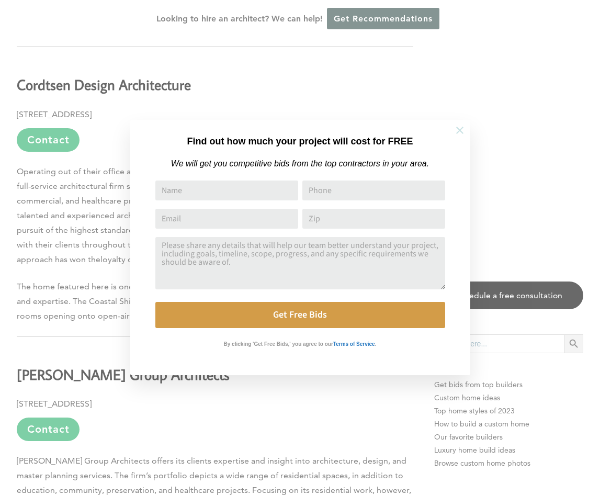 The width and height of the screenshot is (600, 495). What do you see at coordinates (354, 343) in the screenshot?
I see `a: Terms of Service` at bounding box center [354, 343].